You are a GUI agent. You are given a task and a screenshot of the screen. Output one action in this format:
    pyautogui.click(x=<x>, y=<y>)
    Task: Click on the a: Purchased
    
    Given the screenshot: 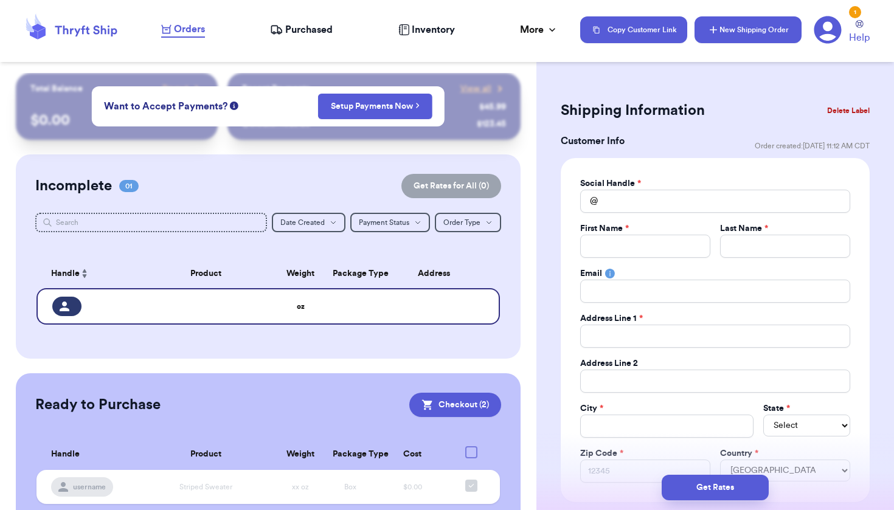 What is the action you would take?
    pyautogui.click(x=301, y=30)
    